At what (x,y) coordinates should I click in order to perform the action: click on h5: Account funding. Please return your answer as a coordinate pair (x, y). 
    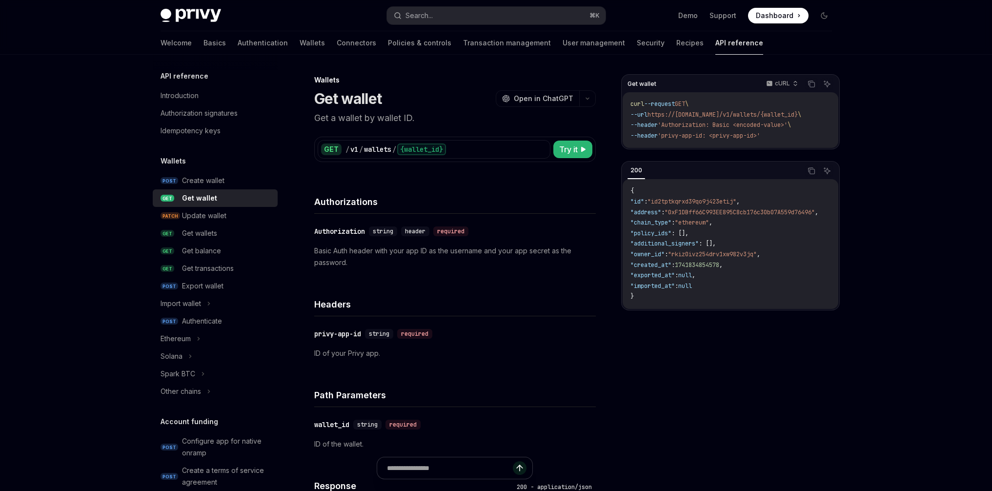
    Looking at the image, I should click on (189, 422).